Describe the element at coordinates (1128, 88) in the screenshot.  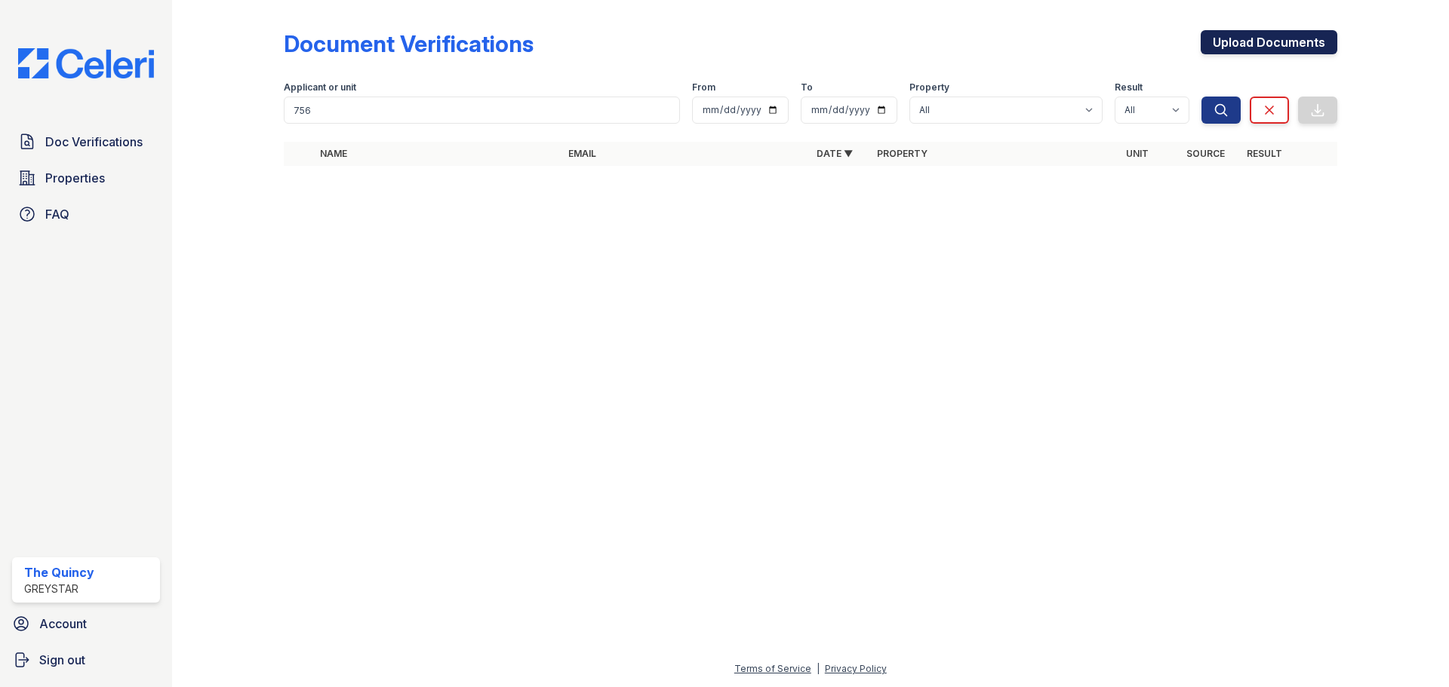
I see `label: Result` at that location.